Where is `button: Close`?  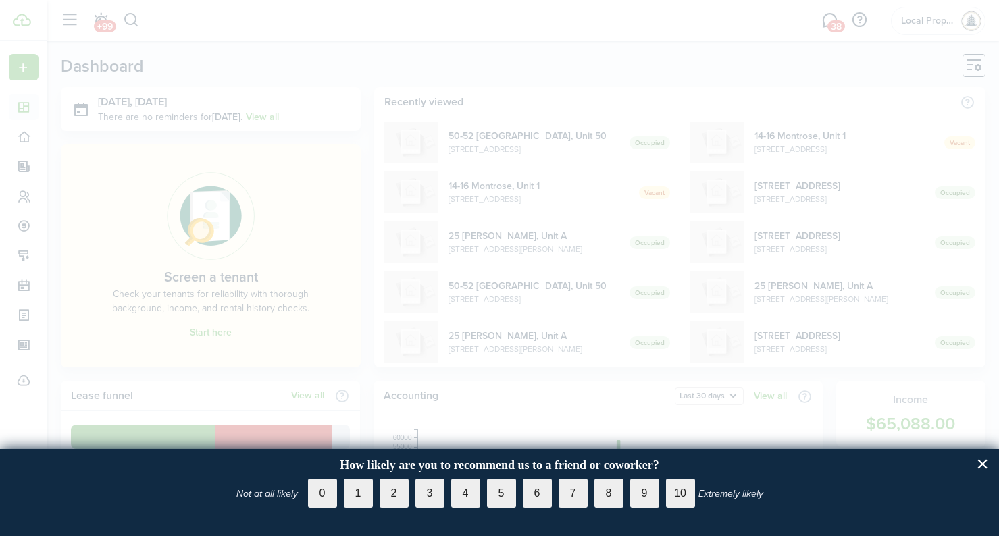
button: Close is located at coordinates (982, 464).